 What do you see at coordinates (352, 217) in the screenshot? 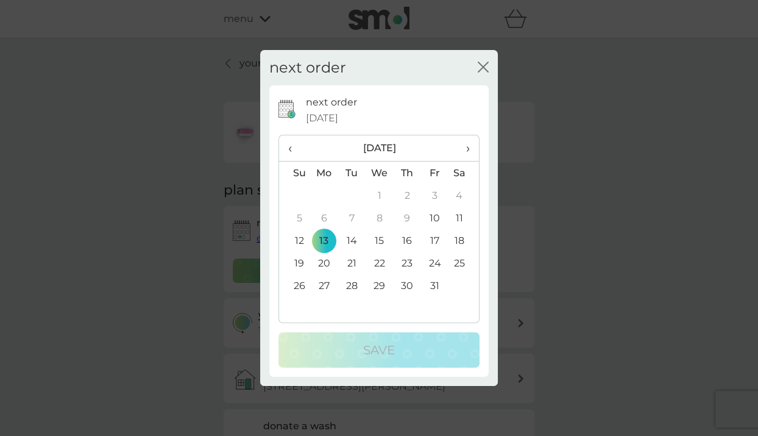
I see `td: 7` at bounding box center [352, 217].